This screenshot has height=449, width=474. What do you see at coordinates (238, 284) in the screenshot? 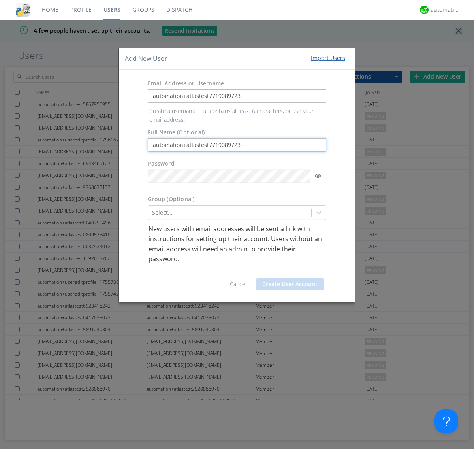
I see `a: Cancel` at bounding box center [238, 284].